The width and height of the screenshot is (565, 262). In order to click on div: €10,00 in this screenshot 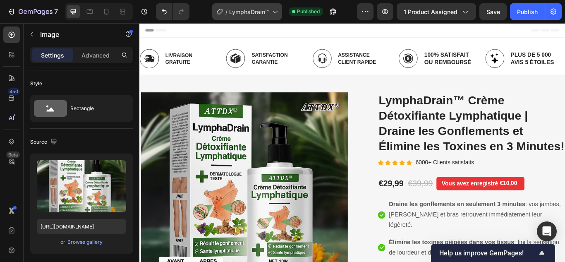, I will do `click(430, 186)`.